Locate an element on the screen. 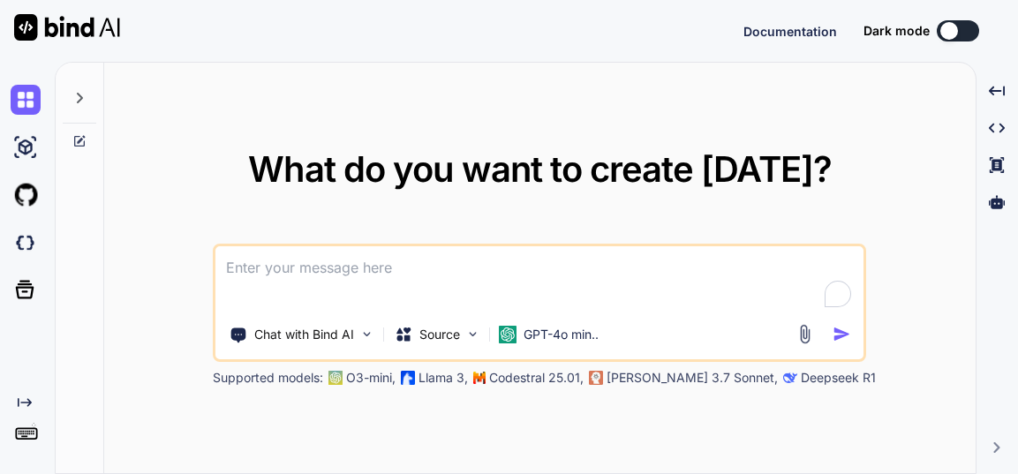 This screenshot has height=474, width=1018. button: Documentation is located at coordinates (790, 31).